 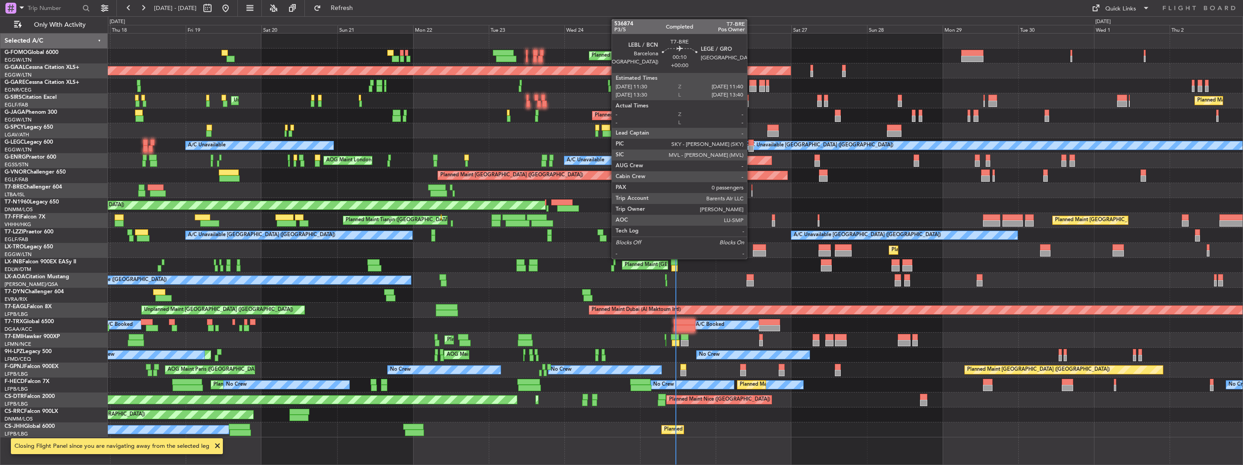 What do you see at coordinates (42, 82) in the screenshot?
I see `a: G-GARECessna Citation XLS+` at bounding box center [42, 82].